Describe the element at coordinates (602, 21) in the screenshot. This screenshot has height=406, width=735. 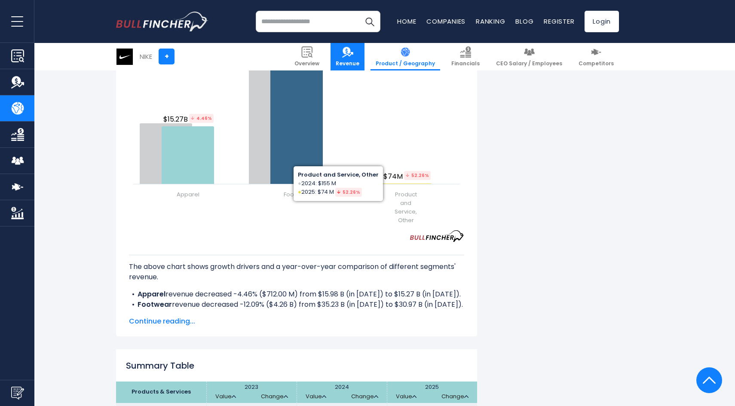
I see `a: Login` at that location.